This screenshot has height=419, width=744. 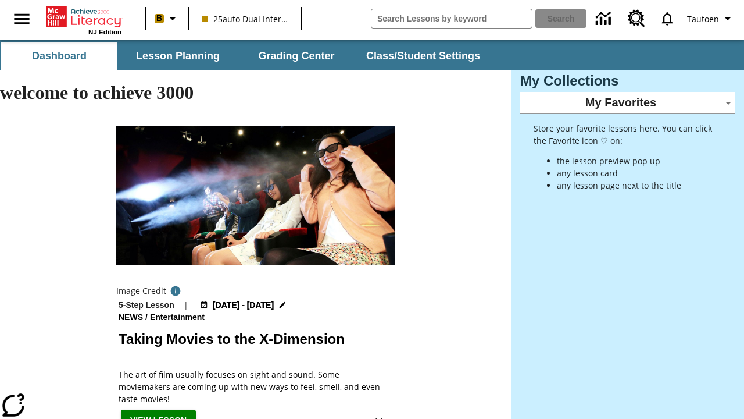 What do you see at coordinates (637, 19) in the screenshot?
I see `a: Resource Center, Will open in new tab` at bounding box center [637, 19].